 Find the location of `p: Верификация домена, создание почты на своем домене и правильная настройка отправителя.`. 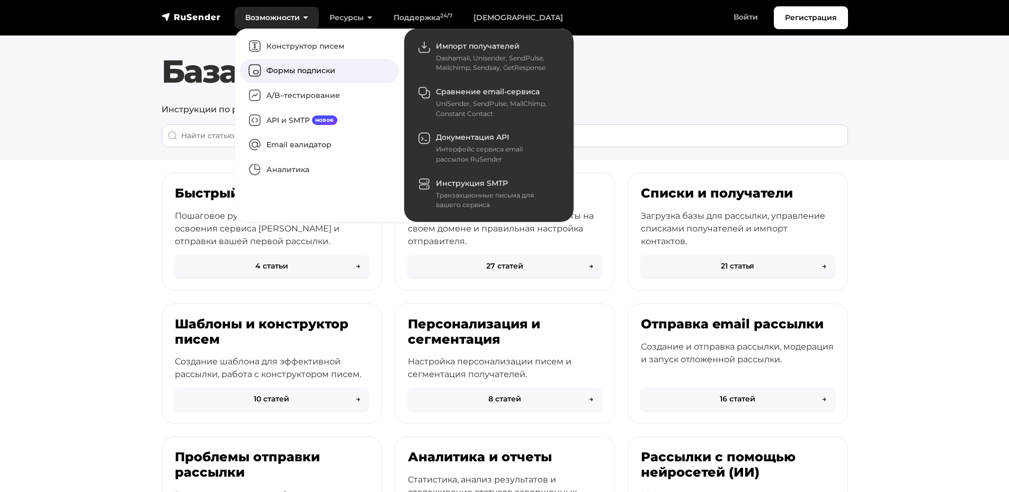

p: Верификация домена, создание почты на своем домене и правильная настройка отправителя. is located at coordinates (505, 229).